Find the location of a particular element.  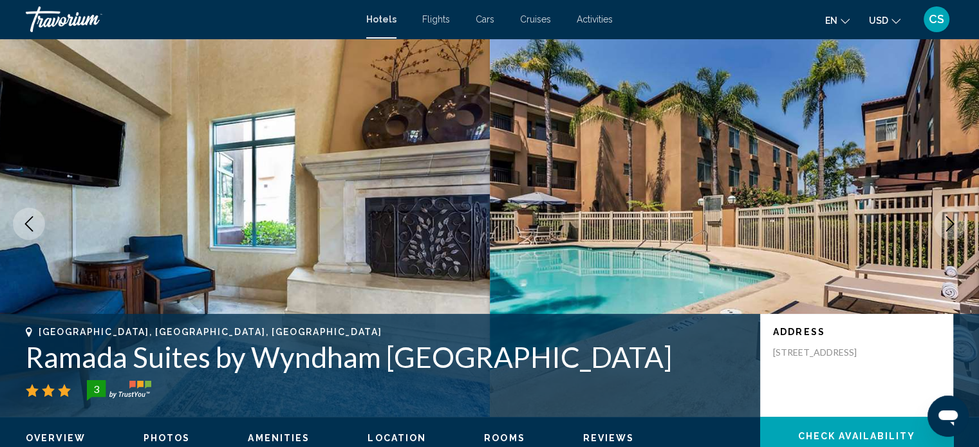

button: Photos is located at coordinates (167, 438).